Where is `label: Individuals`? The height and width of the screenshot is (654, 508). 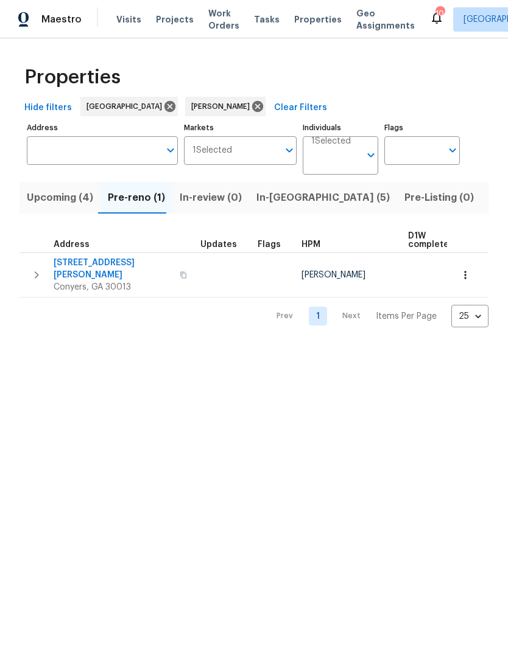
label: Individuals is located at coordinates (340, 128).